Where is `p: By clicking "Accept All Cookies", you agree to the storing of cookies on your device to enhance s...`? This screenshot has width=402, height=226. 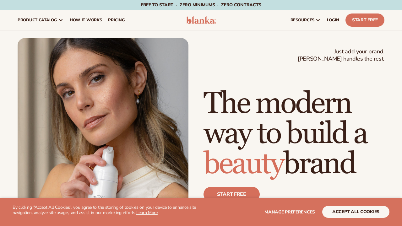
p: By clicking "Accept All Cookies", you agree to the storing of cookies on your device to enhance s... is located at coordinates (107, 210).